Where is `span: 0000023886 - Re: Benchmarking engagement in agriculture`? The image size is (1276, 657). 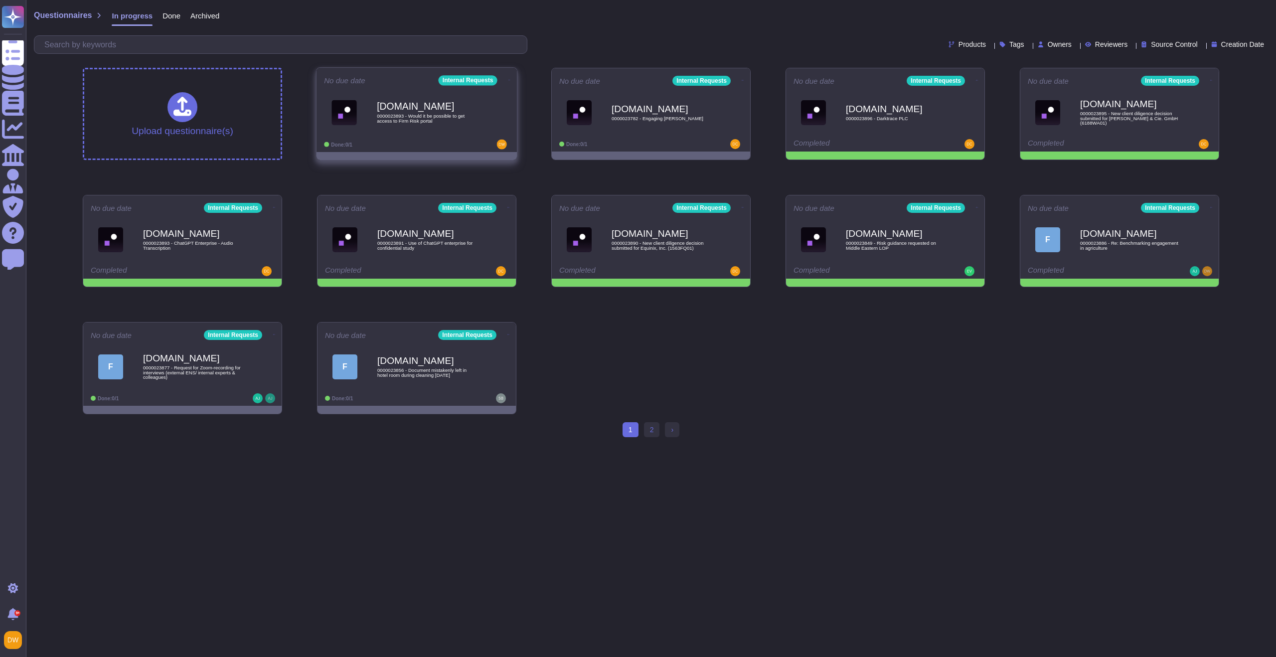 span: 0000023886 - Re: Benchmarking engagement in agriculture is located at coordinates (1130, 245).